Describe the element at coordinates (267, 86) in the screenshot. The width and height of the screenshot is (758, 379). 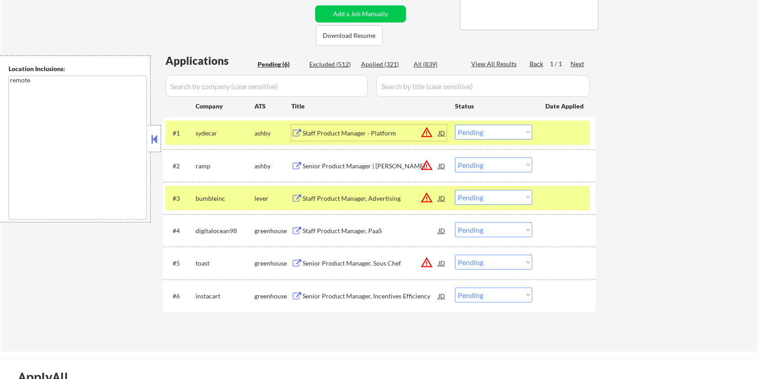
I see `input: Search by company (case sensitive)` at that location.